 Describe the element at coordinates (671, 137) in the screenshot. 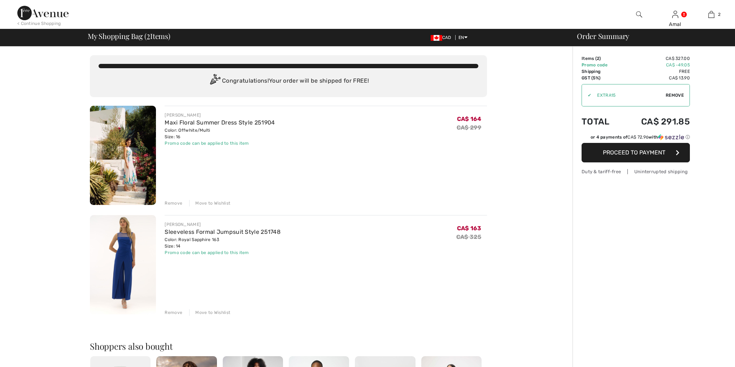

I see `img: Sezzle` at that location.